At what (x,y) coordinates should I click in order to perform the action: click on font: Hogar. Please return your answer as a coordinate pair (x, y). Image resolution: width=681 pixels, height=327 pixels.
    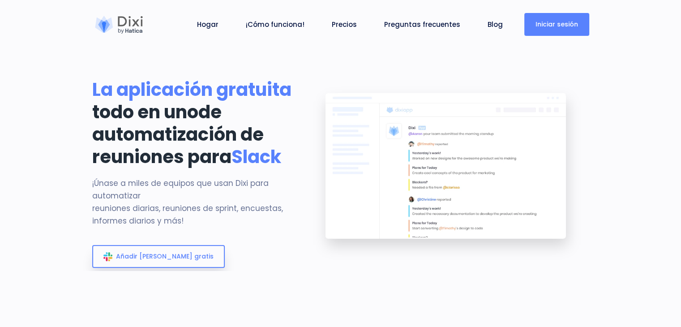
    Looking at the image, I should click on (208, 24).